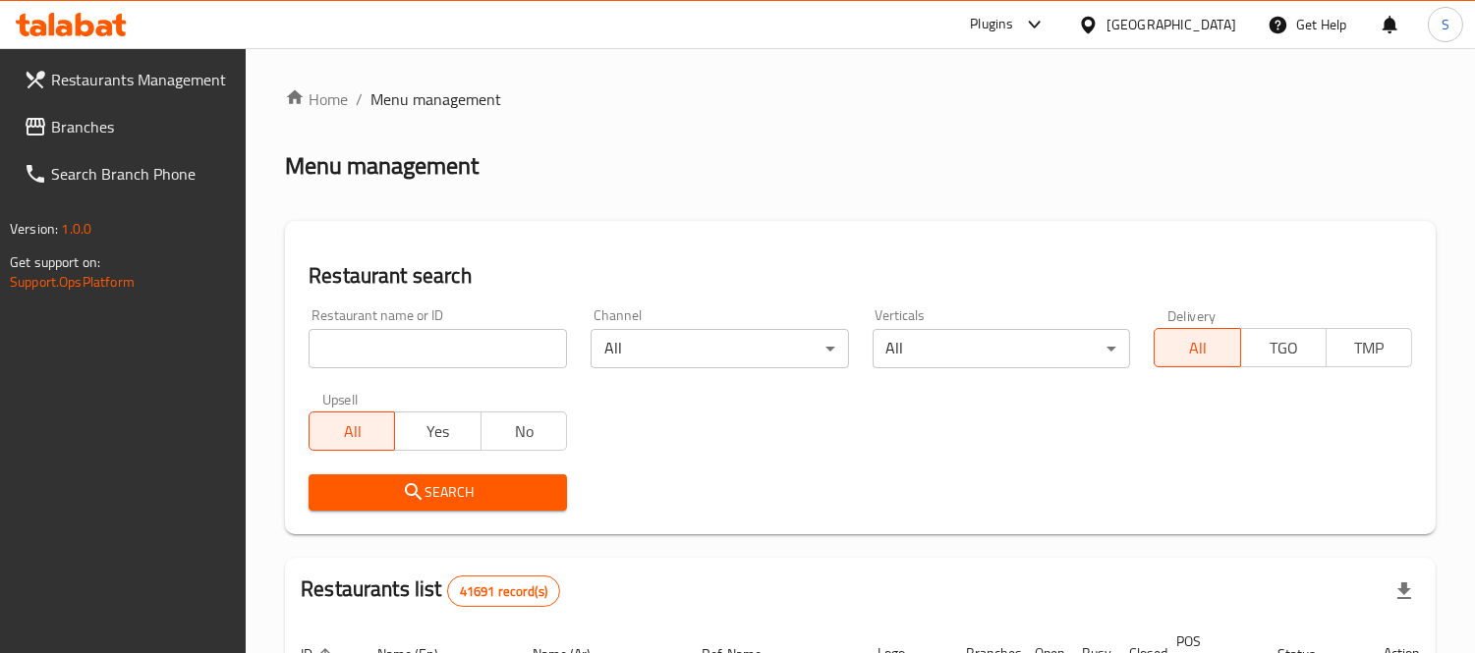 The height and width of the screenshot is (653, 1475). What do you see at coordinates (76, 229) in the screenshot?
I see `span: 1.0.0` at bounding box center [76, 229].